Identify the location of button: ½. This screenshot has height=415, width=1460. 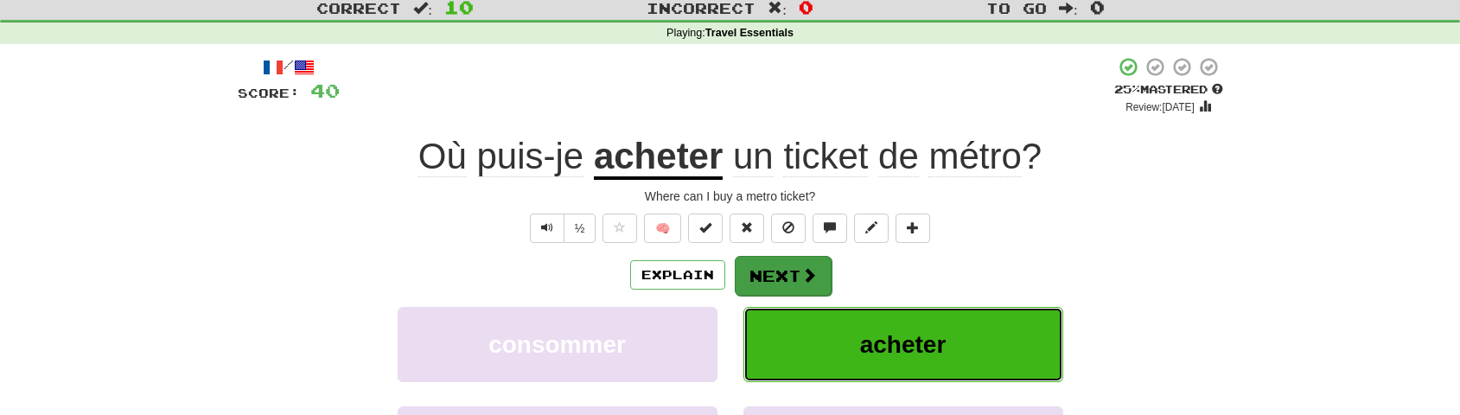
(580, 228).